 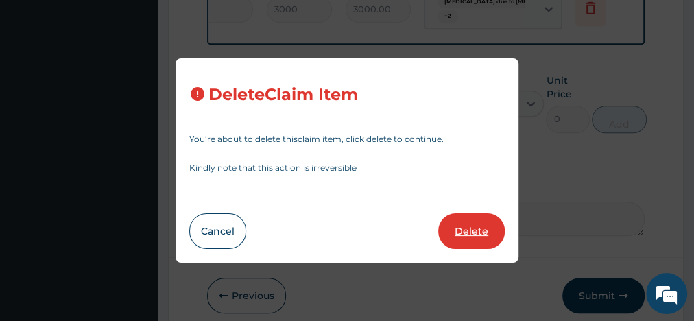 I want to click on p: You’re about to delete this claim item , click delete to continue., so click(x=347, y=139).